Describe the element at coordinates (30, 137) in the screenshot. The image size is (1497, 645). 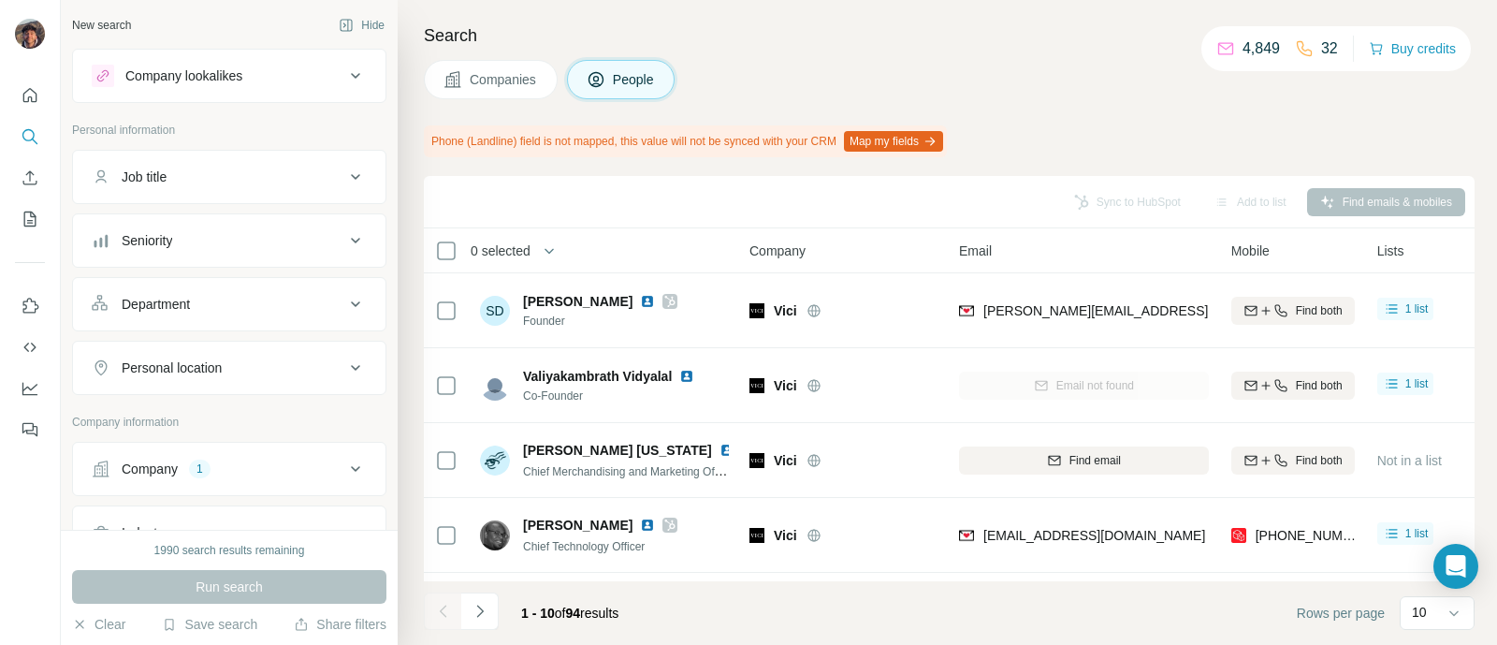
I see `button: Search` at that location.